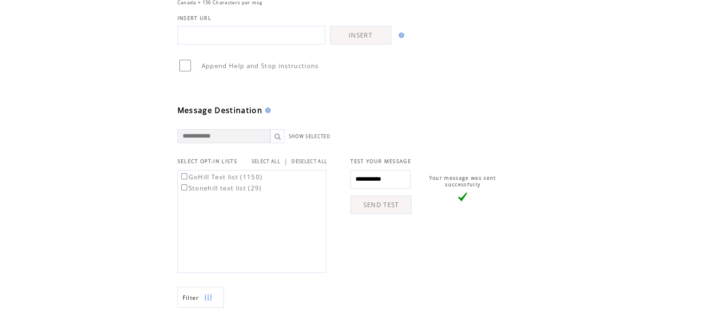 The height and width of the screenshot is (322, 705). What do you see at coordinates (184, 176) in the screenshot?
I see `input: GoHill Text list (1150)` at bounding box center [184, 176].